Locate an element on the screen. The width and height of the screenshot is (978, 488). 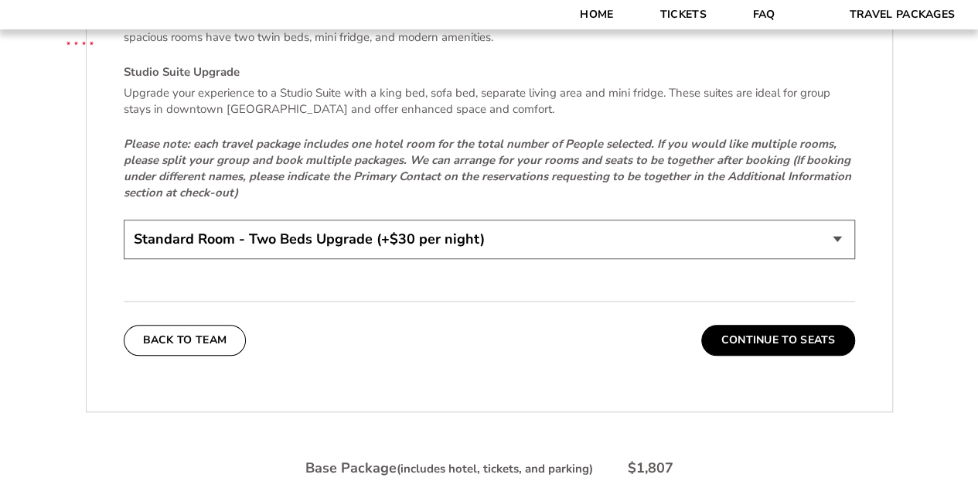
div: $1,807 is located at coordinates (650, 468).